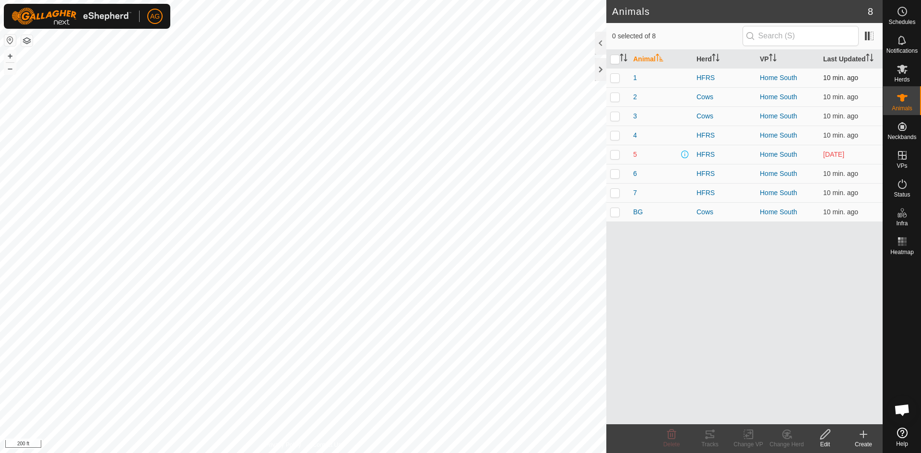 The height and width of the screenshot is (453, 921). What do you see at coordinates (902, 22) in the screenshot?
I see `span: Schedules` at bounding box center [902, 22].